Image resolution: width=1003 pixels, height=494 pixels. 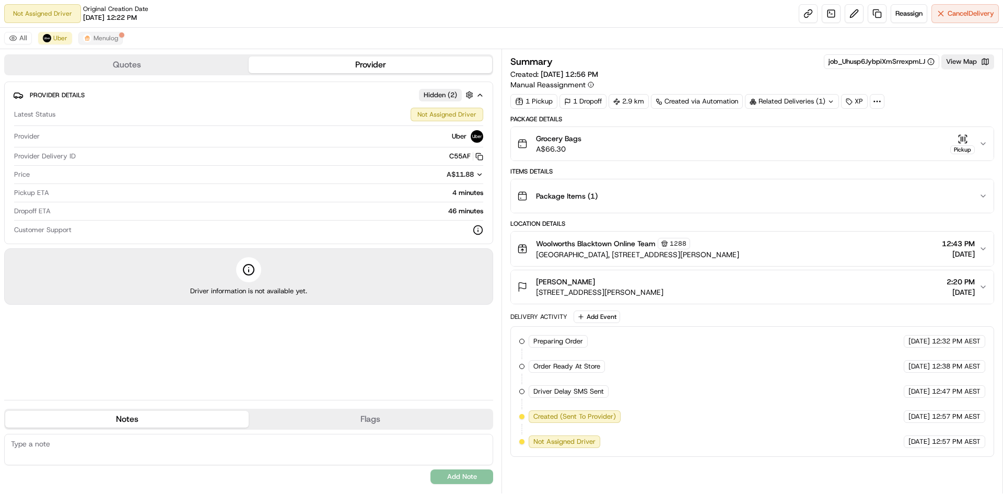 What do you see at coordinates (558, 138) in the screenshot?
I see `span: Grocery Bags` at bounding box center [558, 138].